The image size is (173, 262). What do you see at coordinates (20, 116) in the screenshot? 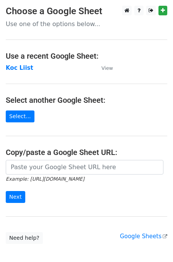
I see `a: Select...` at bounding box center [20, 116].